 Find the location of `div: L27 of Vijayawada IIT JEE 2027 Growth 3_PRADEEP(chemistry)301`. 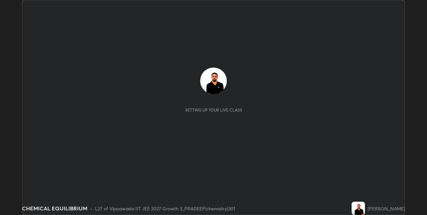

div: L27 of Vijayawada IIT JEE 2027 Growth 3_PRADEEP(chemistry)301 is located at coordinates (165, 209).